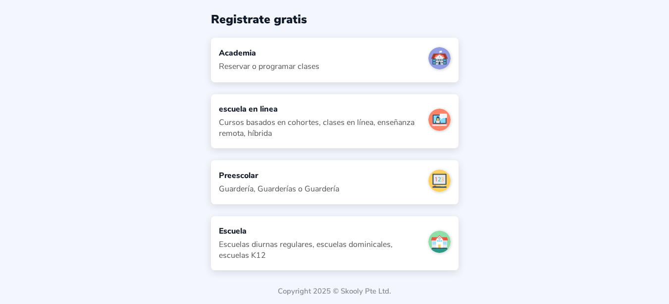 The image size is (669, 304). What do you see at coordinates (279, 175) in the screenshot?
I see `div: Preescolar` at bounding box center [279, 175].